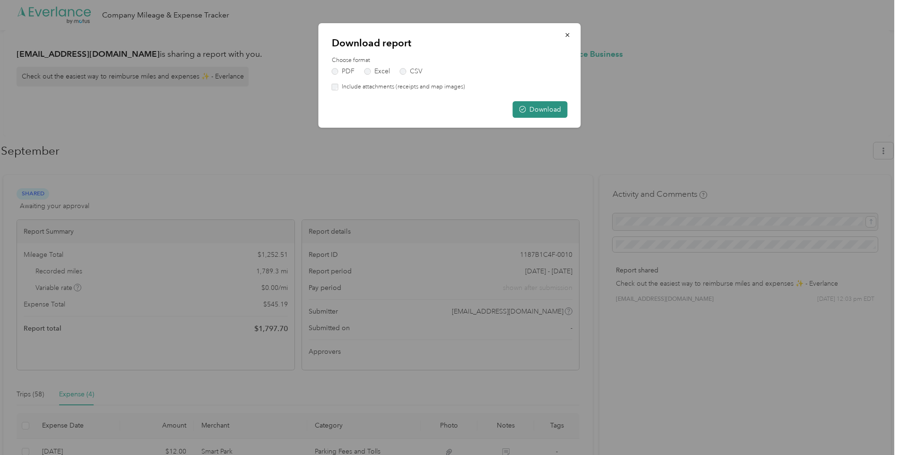 This screenshot has width=899, height=455. What do you see at coordinates (343, 71) in the screenshot?
I see `label: PDF` at bounding box center [343, 71].